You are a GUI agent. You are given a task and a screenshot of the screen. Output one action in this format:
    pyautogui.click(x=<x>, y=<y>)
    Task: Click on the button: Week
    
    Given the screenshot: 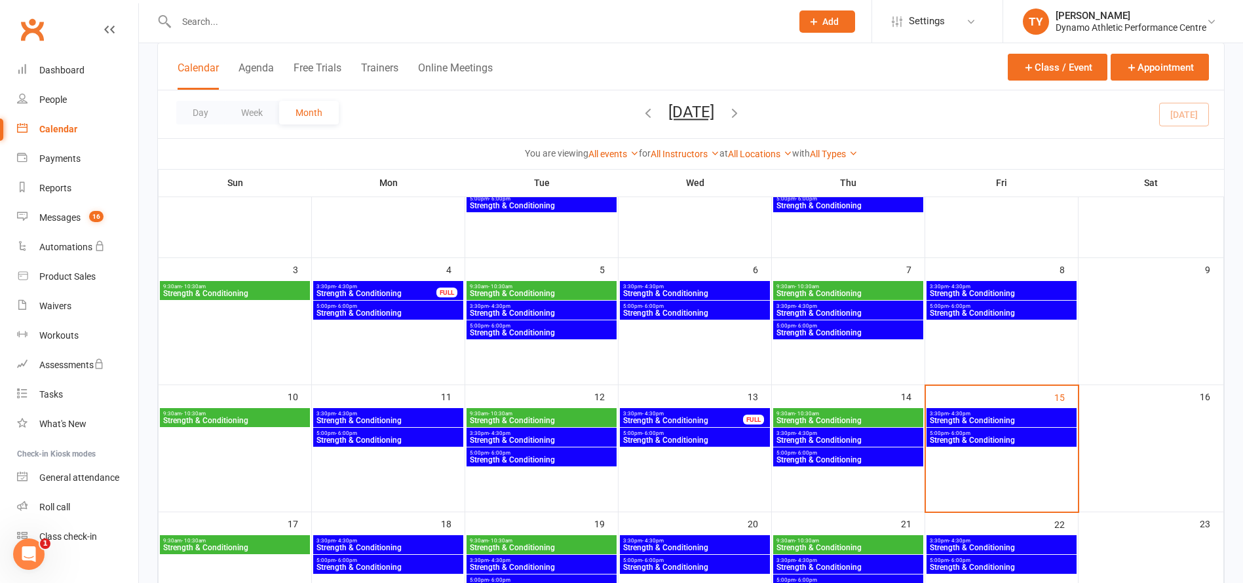 What is the action you would take?
    pyautogui.click(x=252, y=113)
    